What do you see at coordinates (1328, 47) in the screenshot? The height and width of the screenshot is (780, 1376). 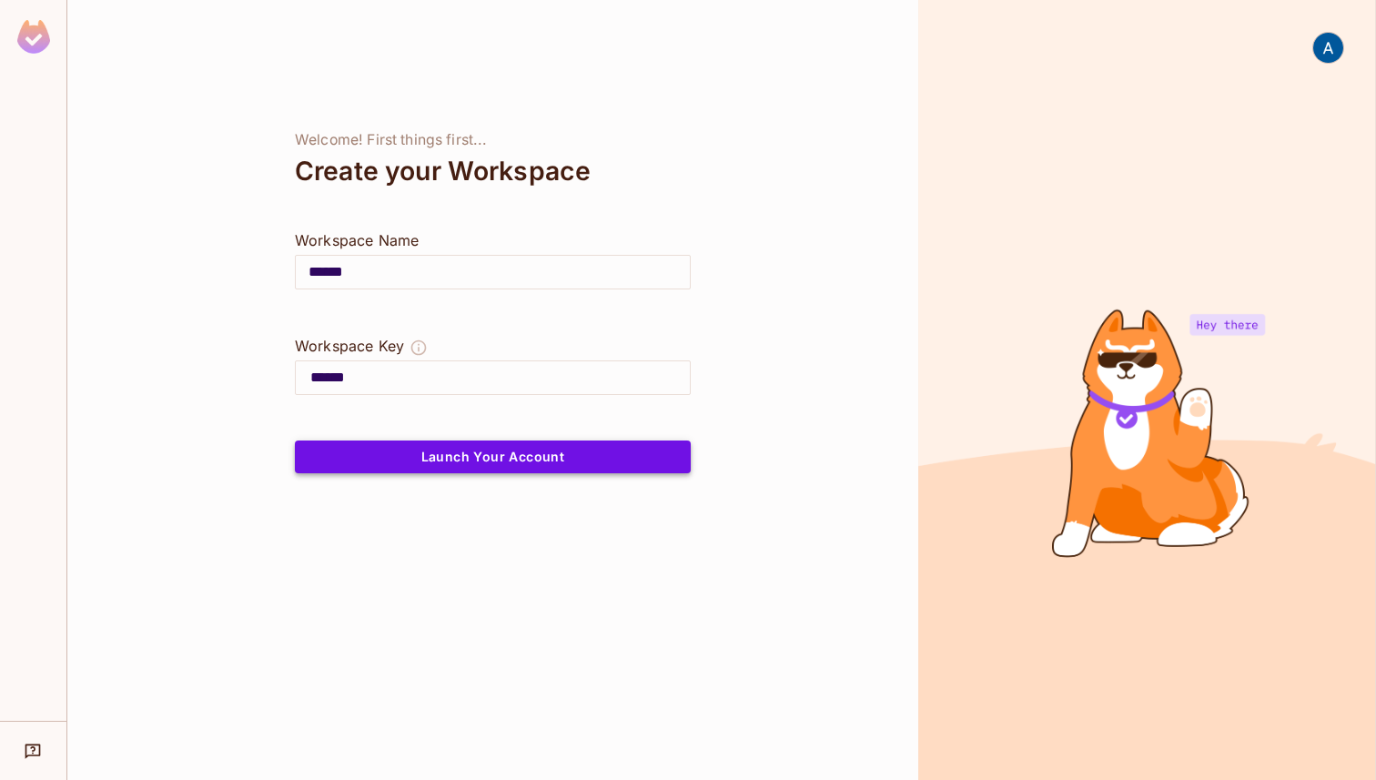 I see `img: Anjali ThillaiVillalan` at bounding box center [1328, 47].